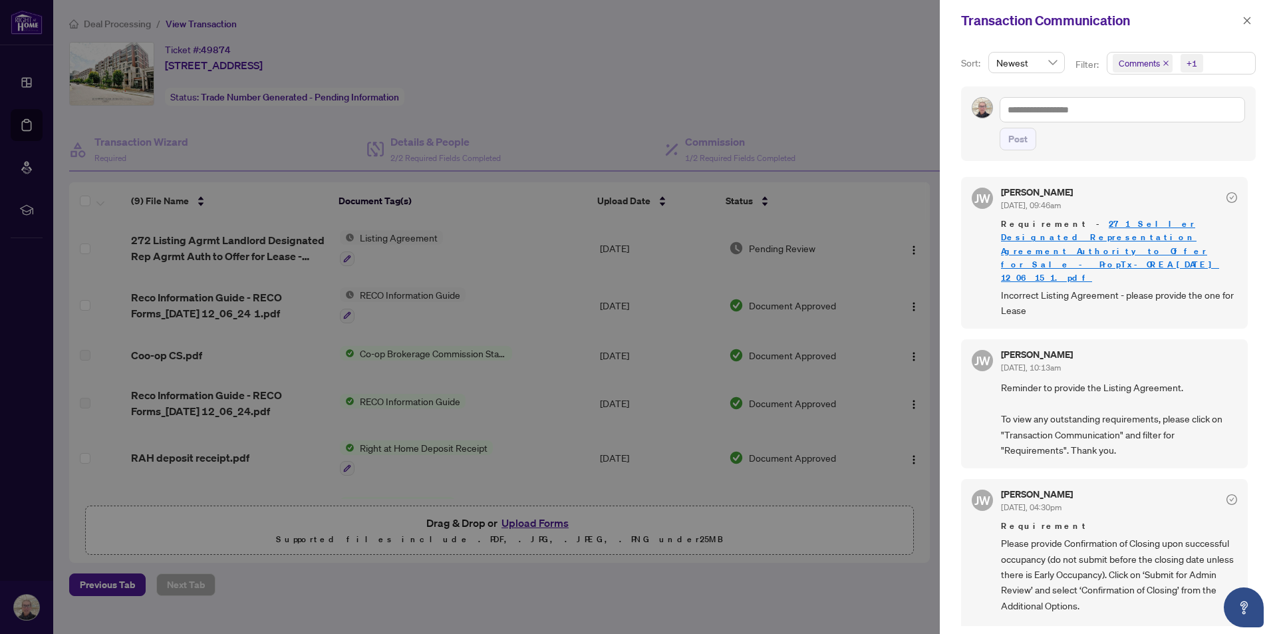 This screenshot has height=634, width=1277. Describe the element at coordinates (1244, 607) in the screenshot. I see `button: Open asap` at that location.